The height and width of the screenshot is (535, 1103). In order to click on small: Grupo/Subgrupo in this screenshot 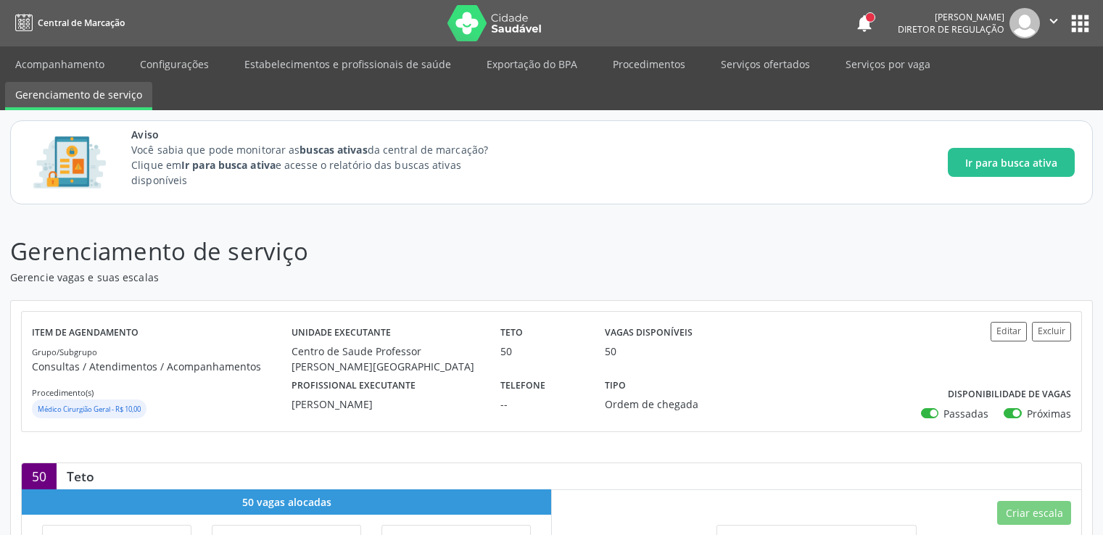, I will do `click(65, 352)`.